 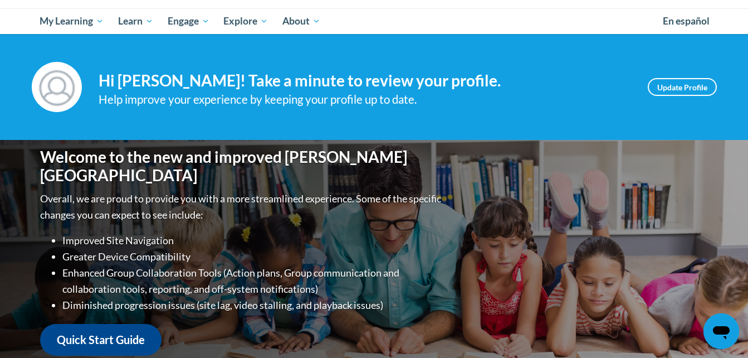 What do you see at coordinates (71, 21) in the screenshot?
I see `span: My Learning` at bounding box center [71, 21].